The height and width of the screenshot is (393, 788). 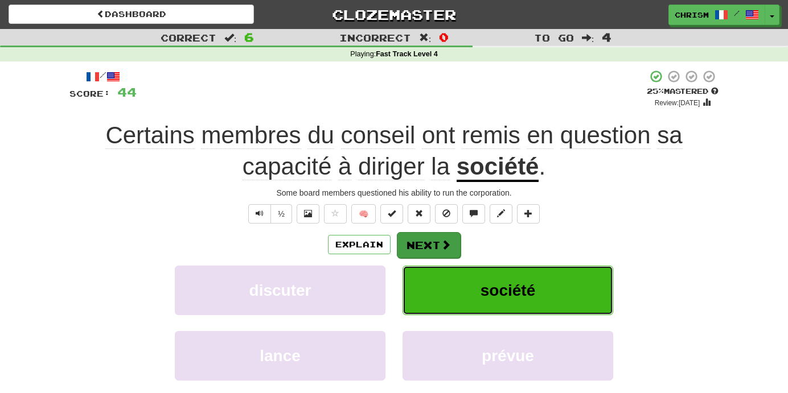 What do you see at coordinates (498, 167) in the screenshot?
I see `strong: société` at bounding box center [498, 167].